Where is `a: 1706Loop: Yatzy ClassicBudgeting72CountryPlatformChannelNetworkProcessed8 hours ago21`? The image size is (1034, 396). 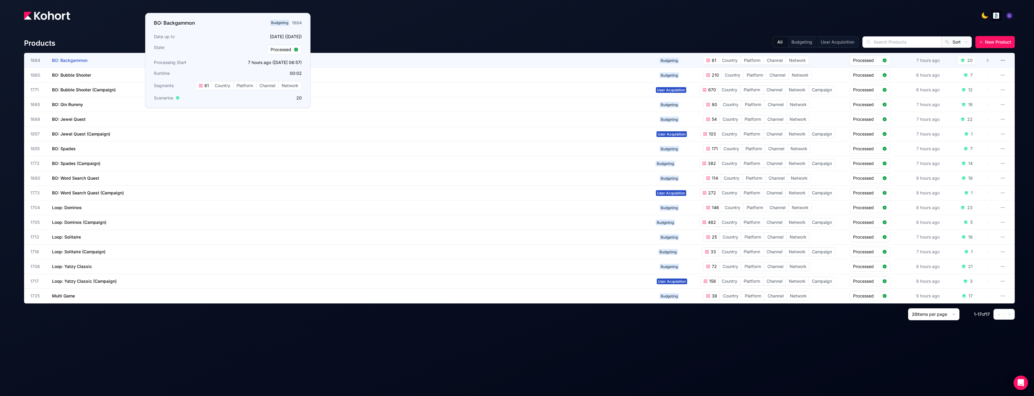
a: 1706Loop: Yatzy ClassicBudgeting72CountryPlatformChannelNetworkProcessed8 hours ago21 is located at coordinates (510, 267).